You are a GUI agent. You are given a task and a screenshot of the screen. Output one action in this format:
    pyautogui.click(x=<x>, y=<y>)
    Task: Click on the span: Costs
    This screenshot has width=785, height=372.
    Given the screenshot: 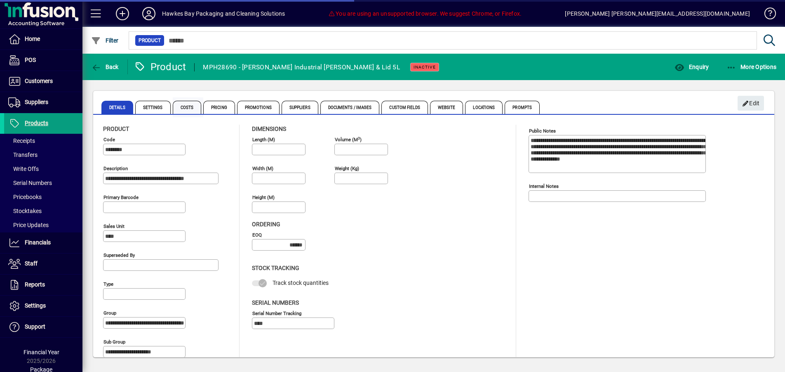 What is the action you would take?
    pyautogui.click(x=187, y=107)
    